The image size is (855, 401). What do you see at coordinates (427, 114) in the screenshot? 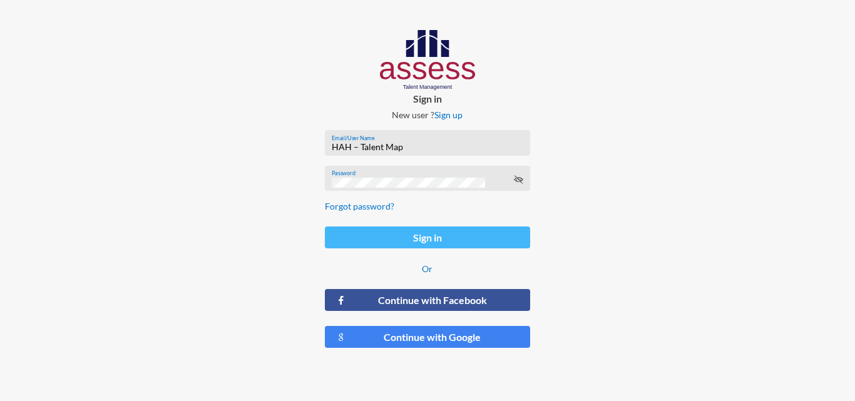
I see `p: New user ?` at bounding box center [427, 114].